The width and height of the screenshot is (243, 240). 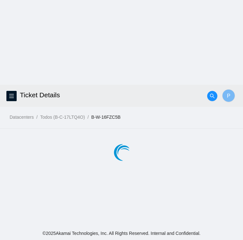 I want to click on button: search, so click(x=212, y=96).